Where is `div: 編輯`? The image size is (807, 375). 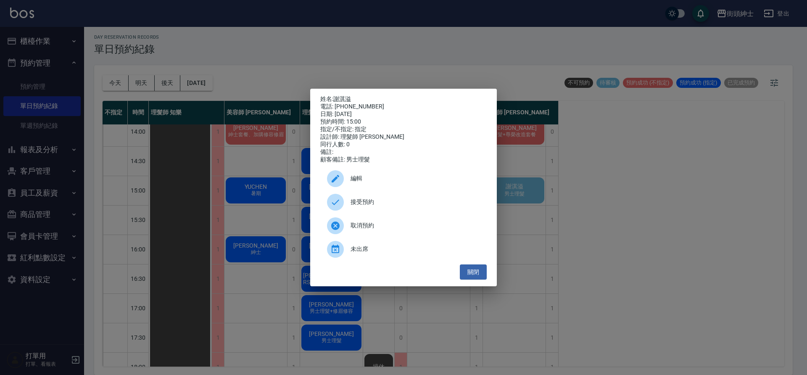 div: 編輯 is located at coordinates (404, 179).